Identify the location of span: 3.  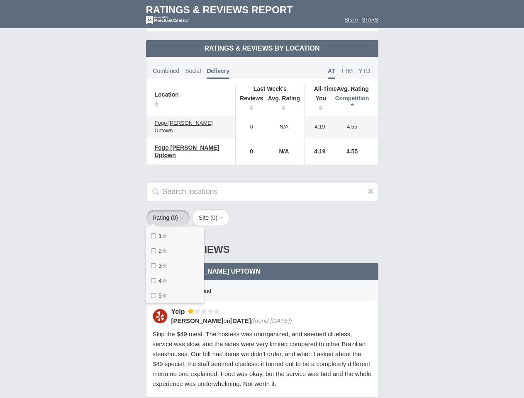
(160, 266).